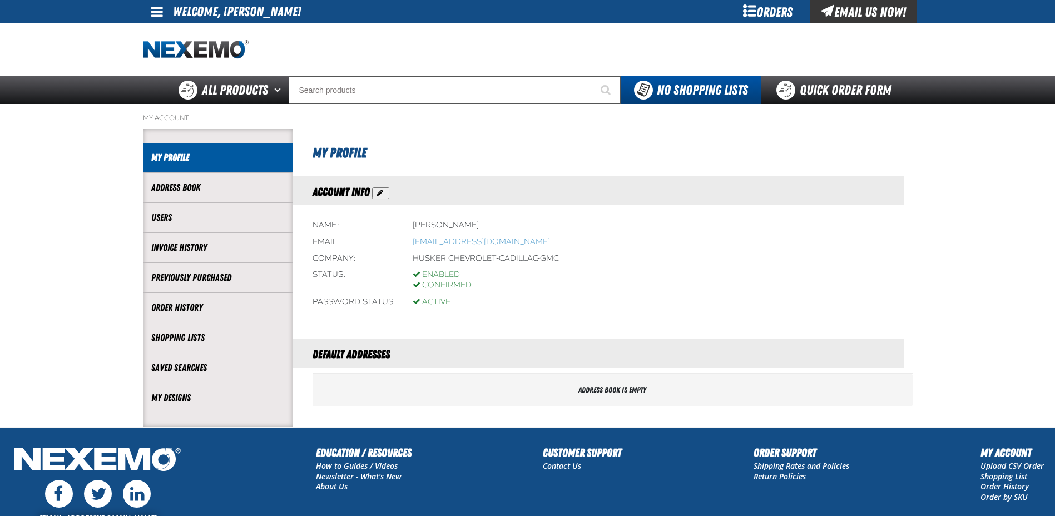  What do you see at coordinates (562, 466) in the screenshot?
I see `a: Contact Us` at bounding box center [562, 466].